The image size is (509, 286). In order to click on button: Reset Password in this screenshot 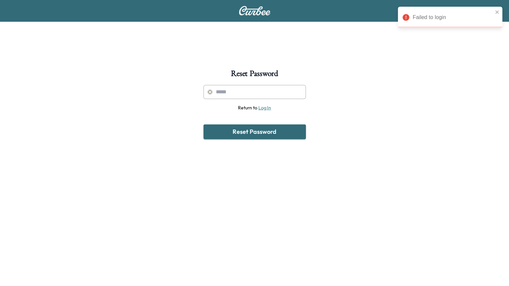, I will do `click(255, 132)`.